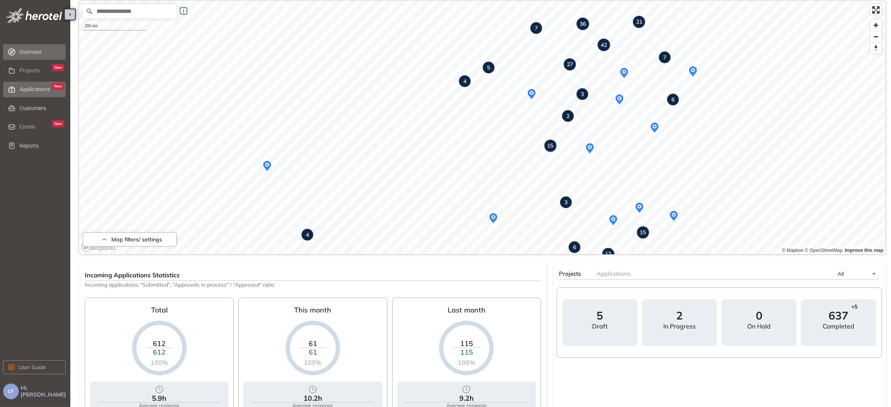 This screenshot has height=407, width=891. Describe the element at coordinates (32, 367) in the screenshot. I see `span: User Guide` at that location.